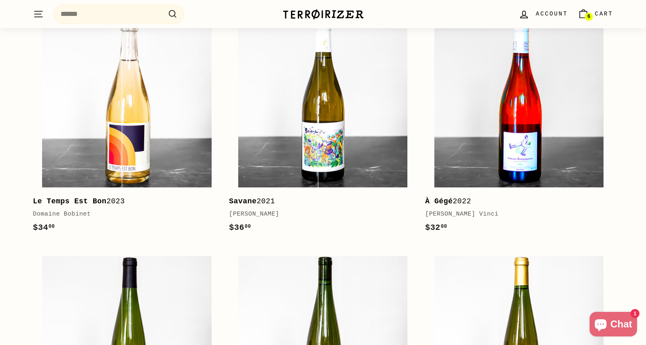  I want to click on div: 2022, so click(515, 201).